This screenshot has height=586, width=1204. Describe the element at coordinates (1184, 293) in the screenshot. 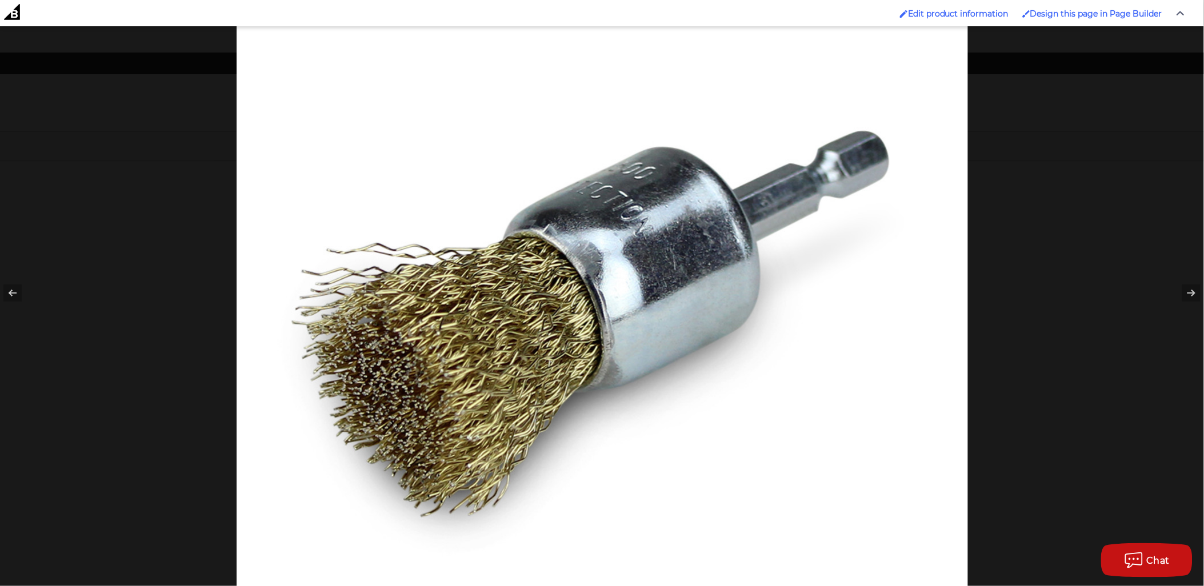

I see `button: Next (arrow right)` at that location.